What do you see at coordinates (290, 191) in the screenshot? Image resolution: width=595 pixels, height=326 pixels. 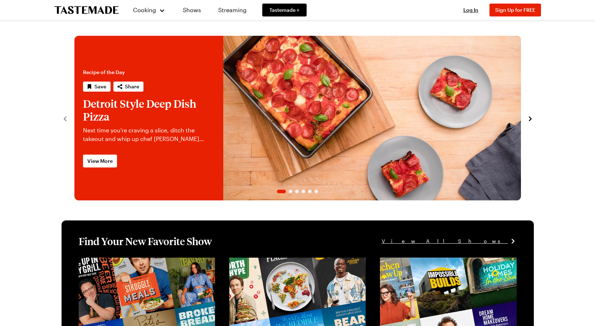 I see `span: Go to slide 2` at bounding box center [290, 191].